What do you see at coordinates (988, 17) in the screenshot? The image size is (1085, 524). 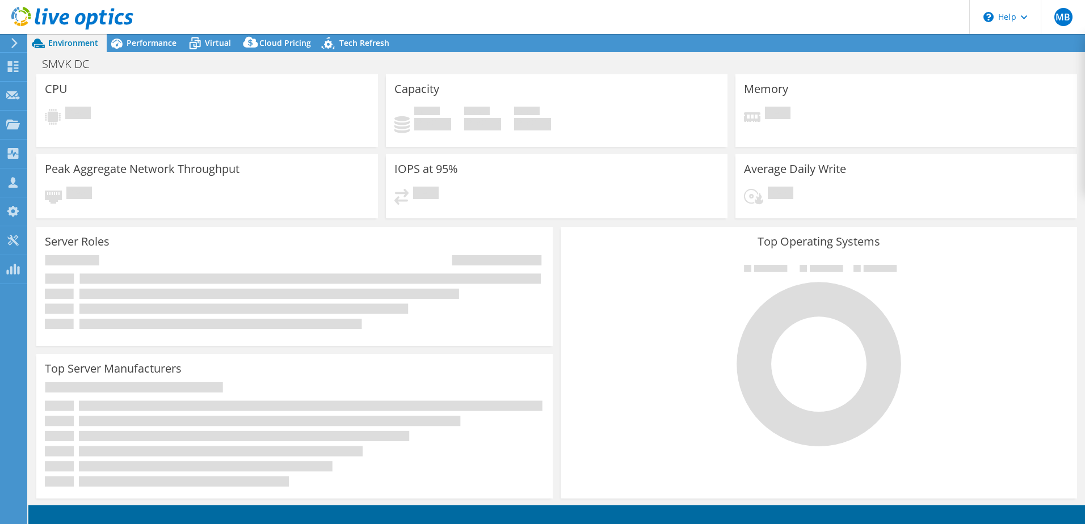 I see `svg: \n` at bounding box center [988, 17].